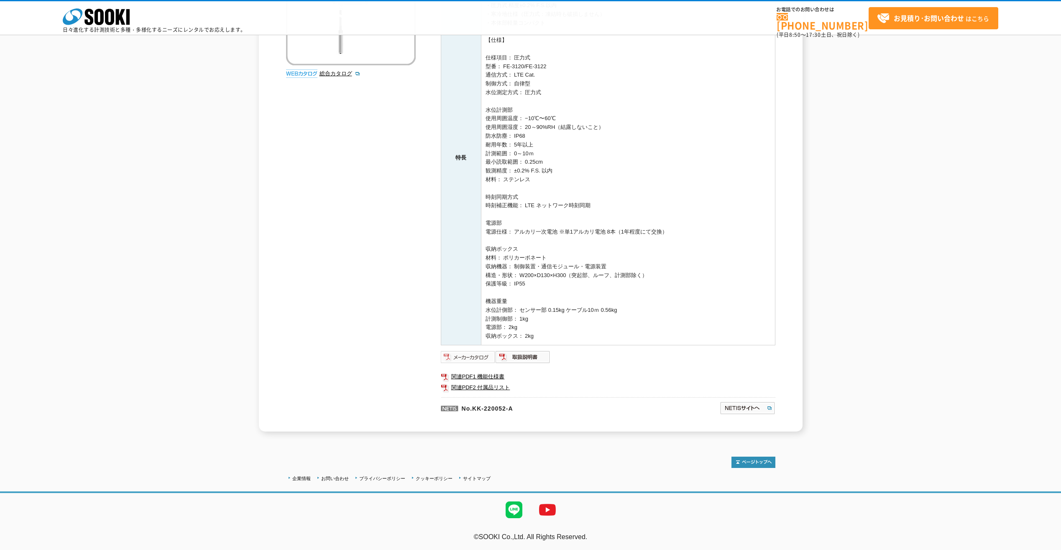 The height and width of the screenshot is (550, 1061). What do you see at coordinates (753, 462) in the screenshot?
I see `img: トップページへ` at bounding box center [753, 462].